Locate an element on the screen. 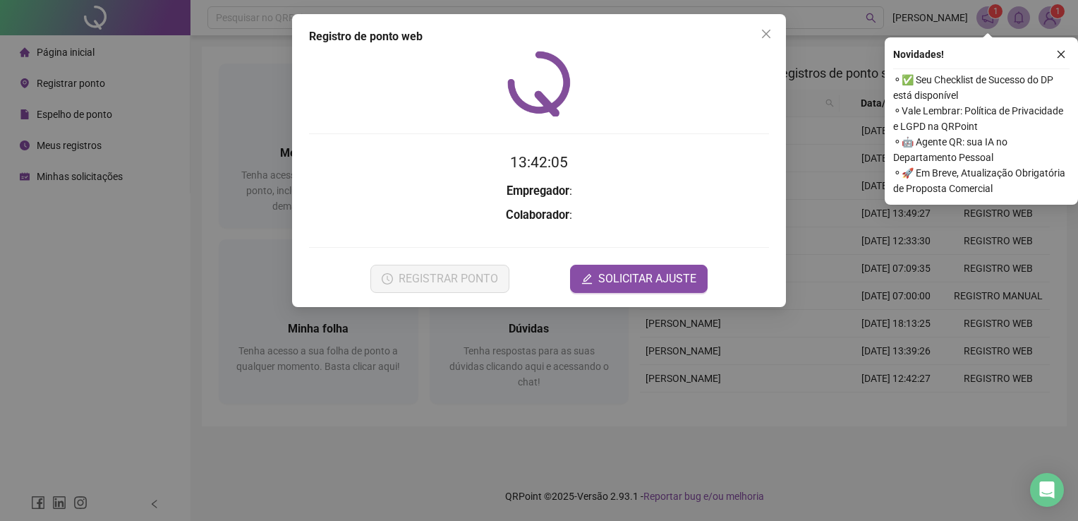 The height and width of the screenshot is (521, 1078). img: QRPoint is located at coordinates (539, 83).